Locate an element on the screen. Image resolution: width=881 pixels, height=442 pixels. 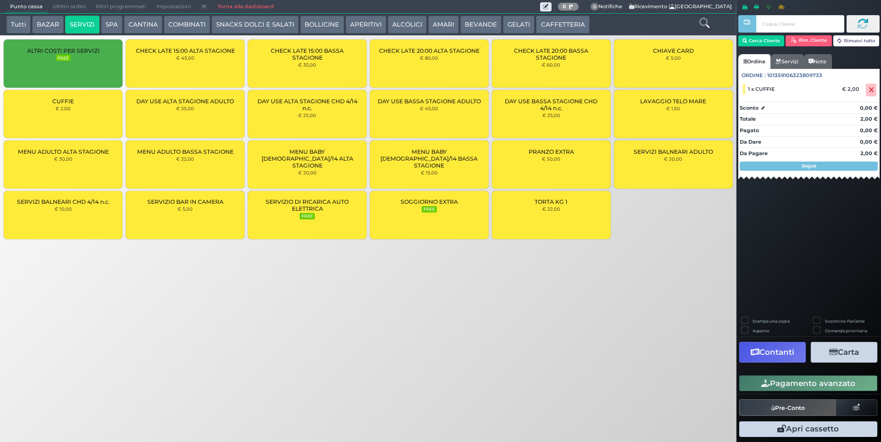
button: BOLLICINE is located at coordinates (322, 25).